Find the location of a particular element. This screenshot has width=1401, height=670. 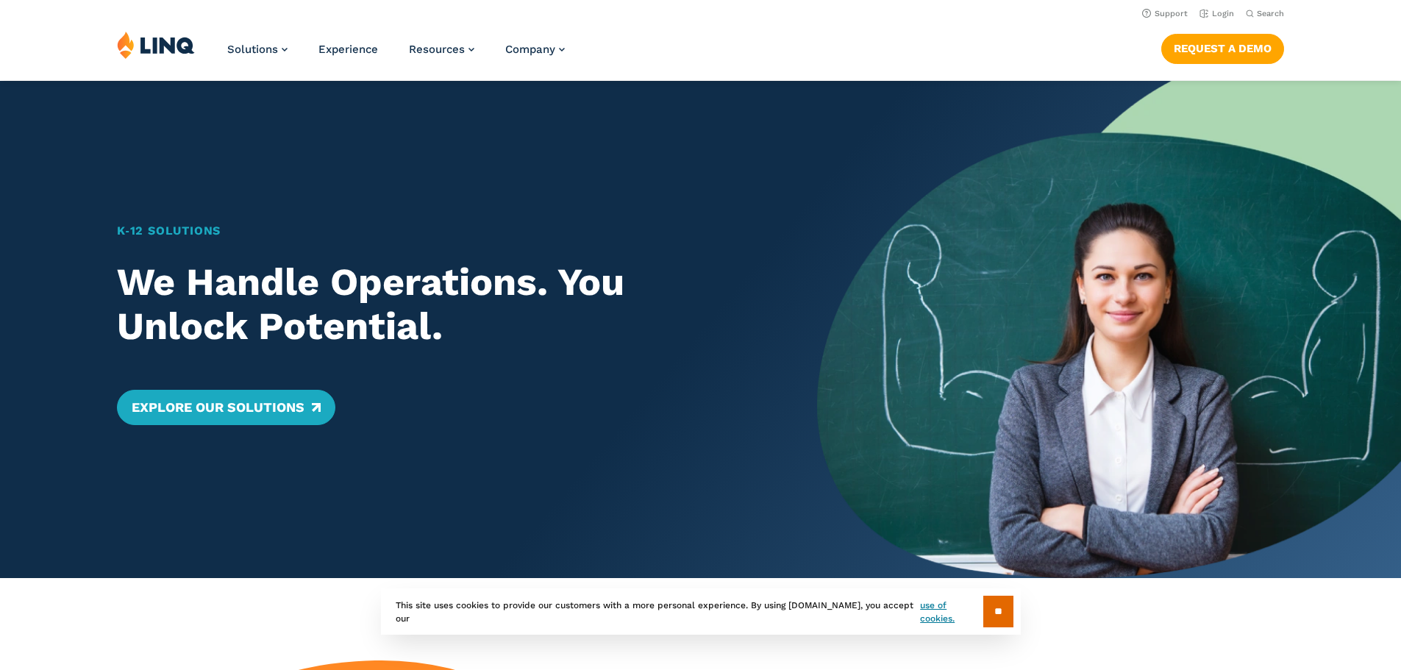

a: Explore Our Solutions is located at coordinates (226, 407).